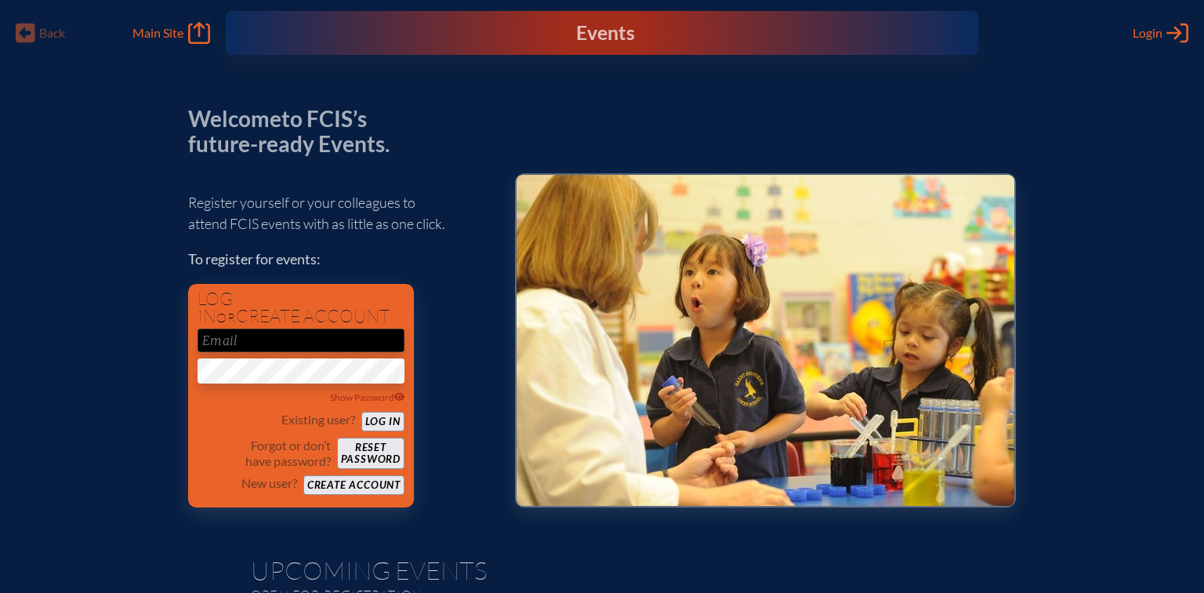  What do you see at coordinates (301, 307) in the screenshot?
I see `h1: Log in create account` at bounding box center [301, 307].